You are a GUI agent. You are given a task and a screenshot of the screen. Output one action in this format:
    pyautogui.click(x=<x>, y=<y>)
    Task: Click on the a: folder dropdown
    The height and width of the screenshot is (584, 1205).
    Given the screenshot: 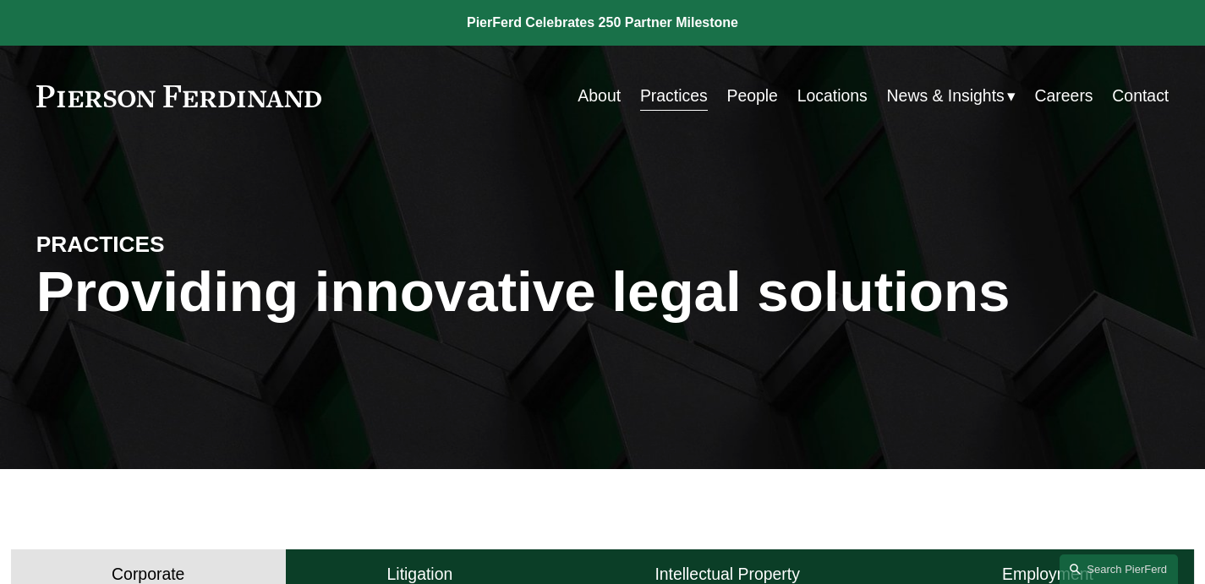 What is the action you would take?
    pyautogui.click(x=952, y=96)
    